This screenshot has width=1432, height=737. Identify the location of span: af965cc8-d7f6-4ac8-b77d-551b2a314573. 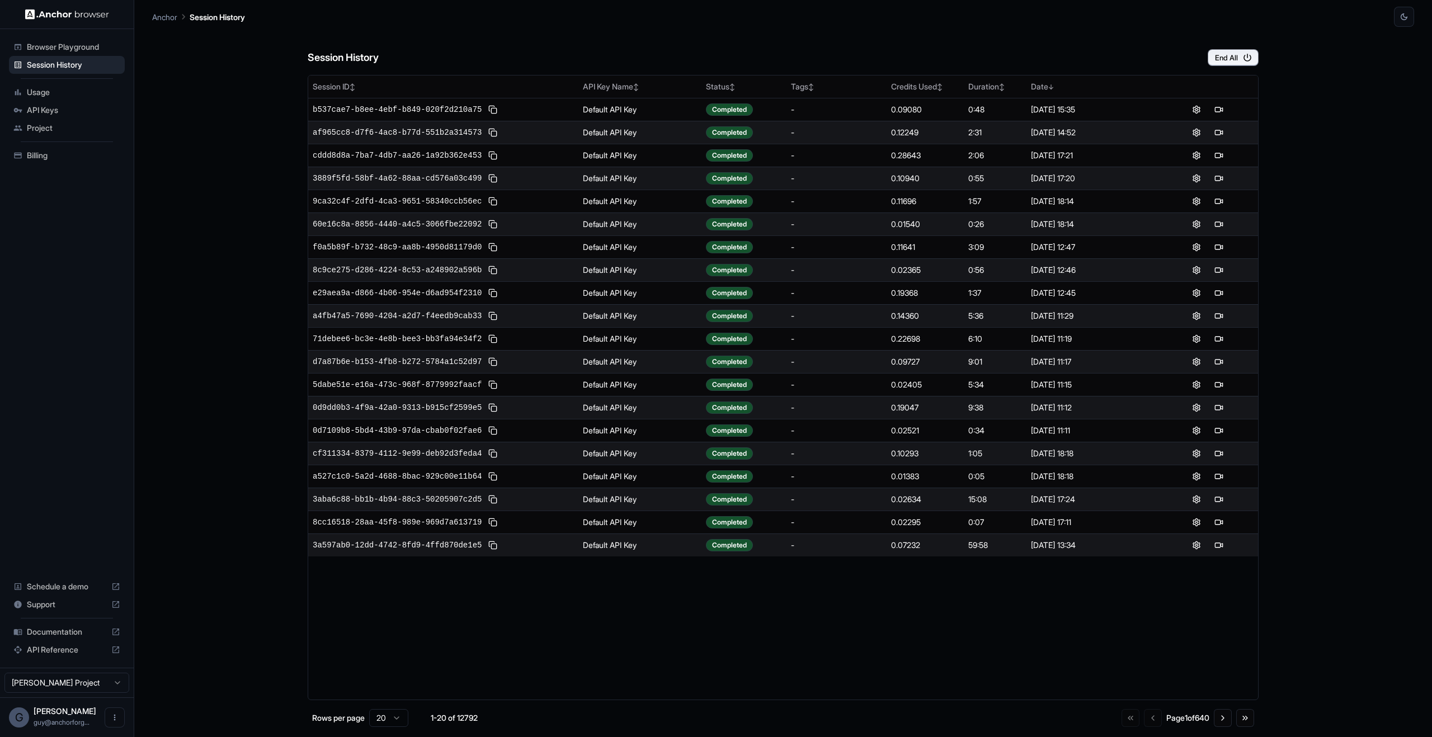
(397, 133).